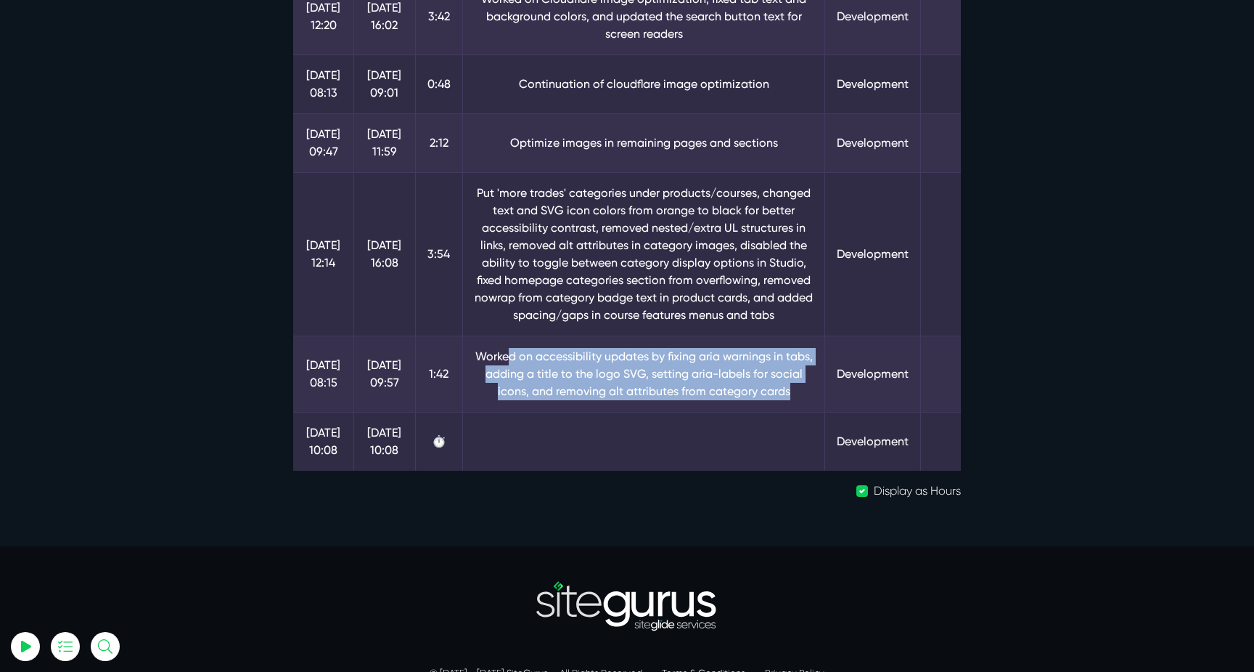  I want to click on td: 2:12, so click(438, 142).